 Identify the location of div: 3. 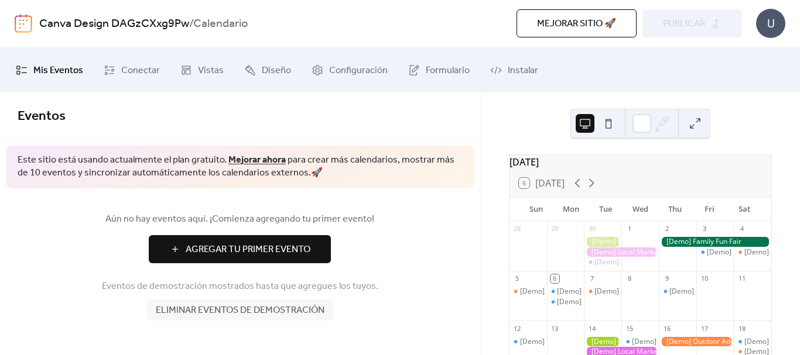
(704, 229).